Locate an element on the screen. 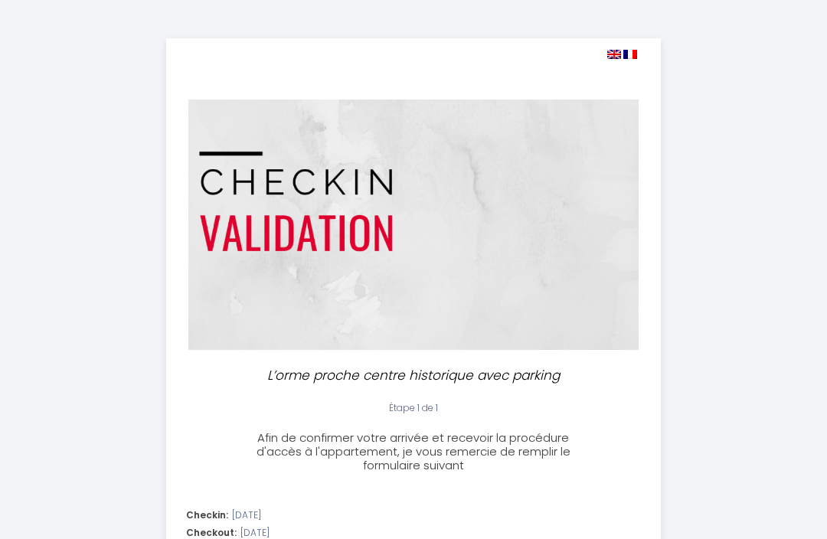 This screenshot has height=539, width=827. p: L’orme proche centre historique avec parking is located at coordinates (414, 375).